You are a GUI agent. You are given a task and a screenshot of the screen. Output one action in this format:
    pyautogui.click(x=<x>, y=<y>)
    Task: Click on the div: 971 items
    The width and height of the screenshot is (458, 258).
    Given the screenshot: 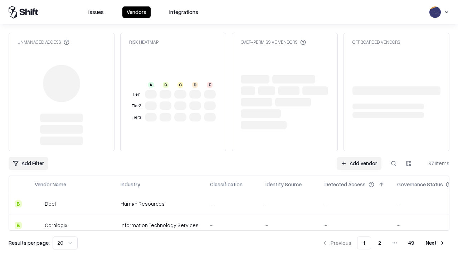 What is the action you would take?
    pyautogui.click(x=435, y=163)
    